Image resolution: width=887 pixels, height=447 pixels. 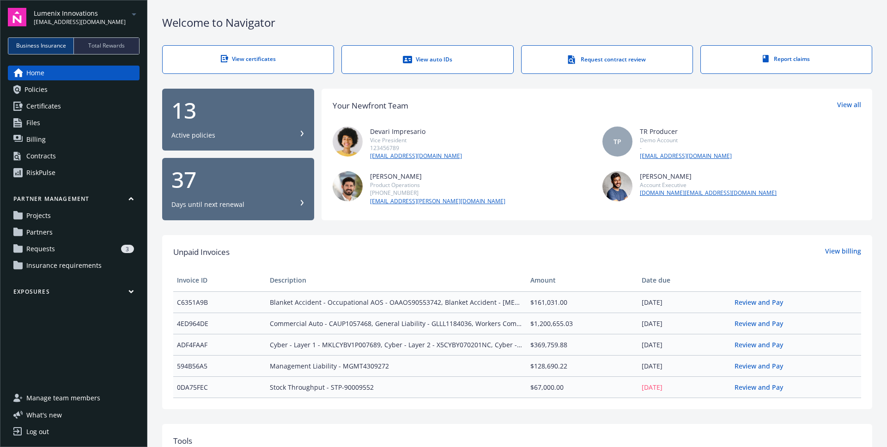 What do you see at coordinates (106, 46) in the screenshot?
I see `span: Total Rewards` at bounding box center [106, 46].